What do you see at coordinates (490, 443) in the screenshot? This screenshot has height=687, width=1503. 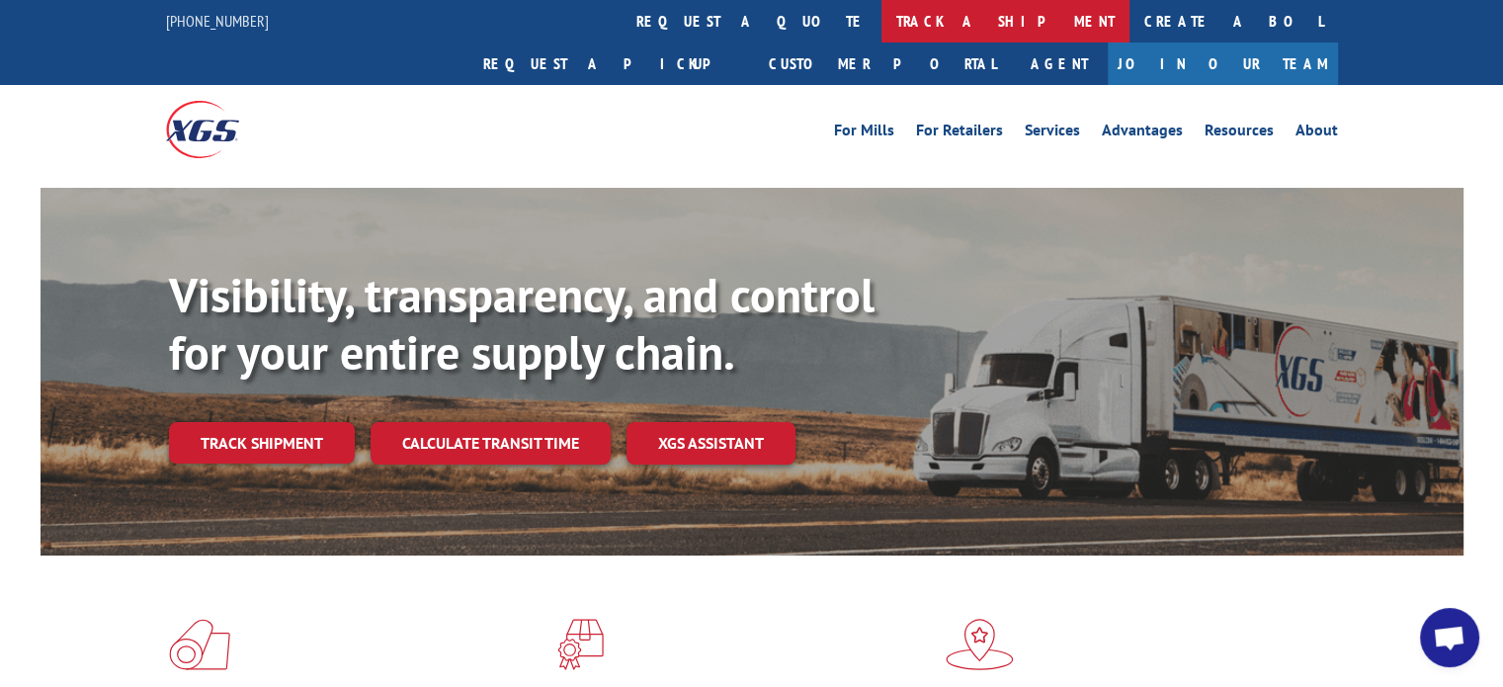 I see `a: Calculate transit time` at bounding box center [490, 443].